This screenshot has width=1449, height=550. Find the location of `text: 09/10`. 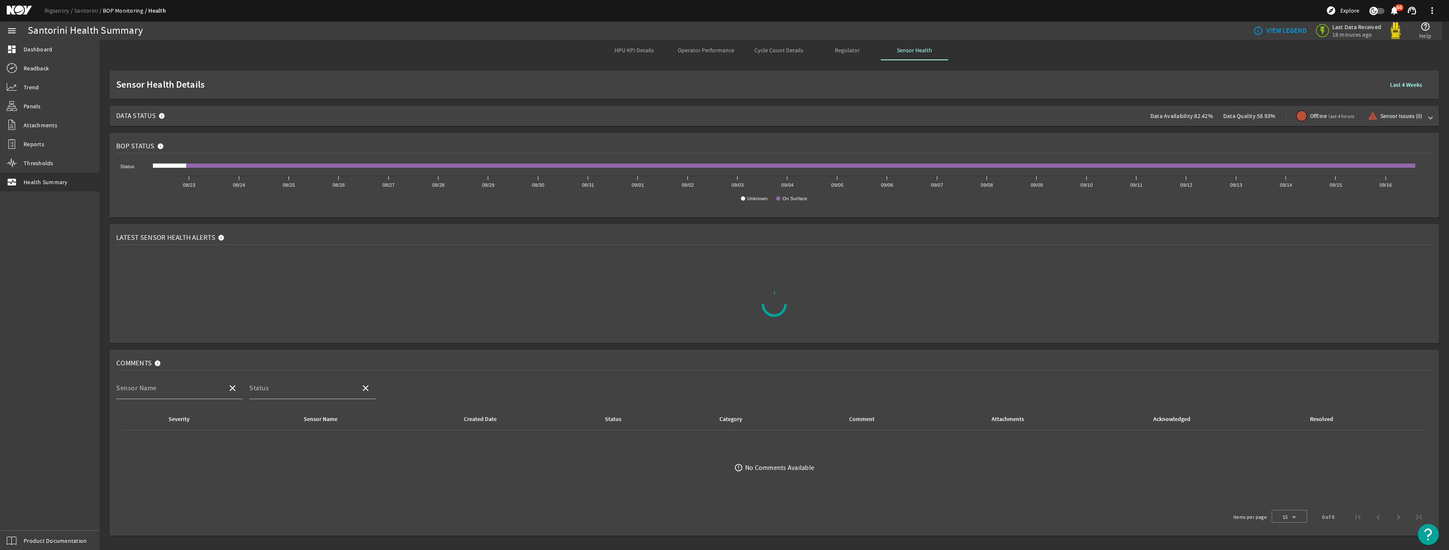

text: 09/10 is located at coordinates (1086, 185).